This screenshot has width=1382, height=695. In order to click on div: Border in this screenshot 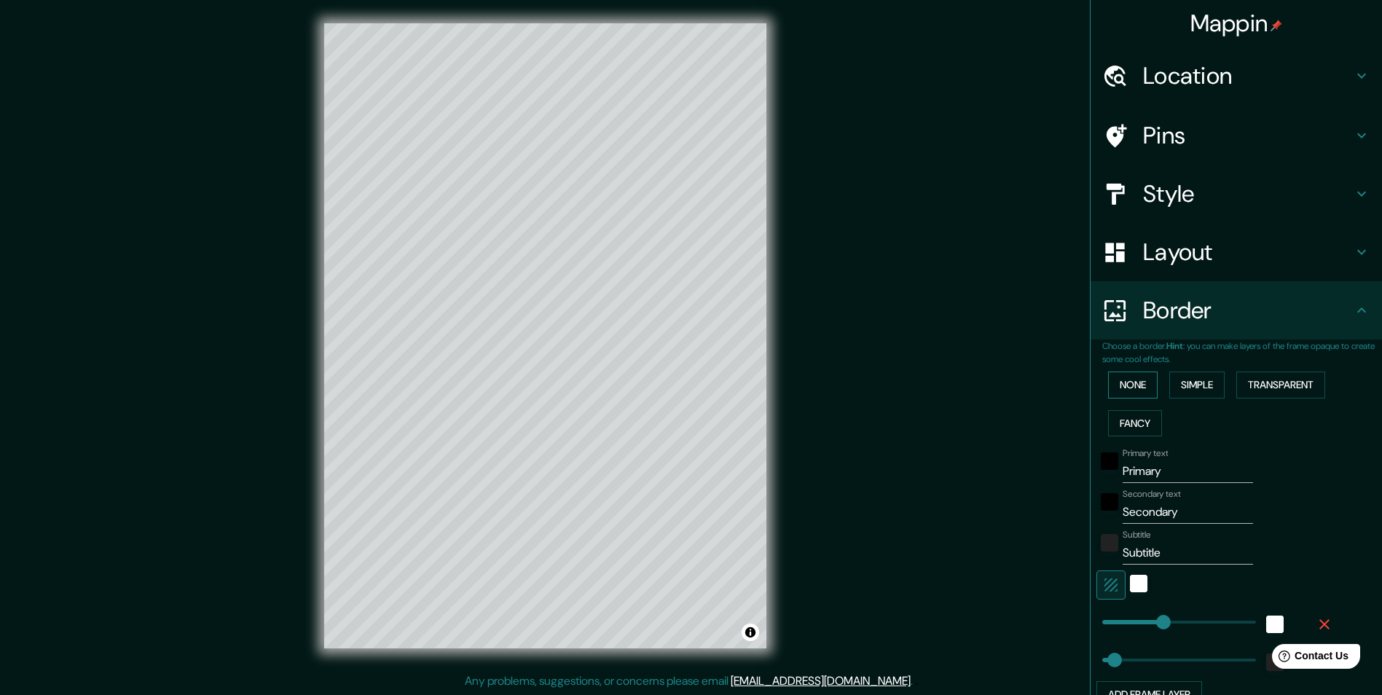, I will do `click(1237, 310)`.